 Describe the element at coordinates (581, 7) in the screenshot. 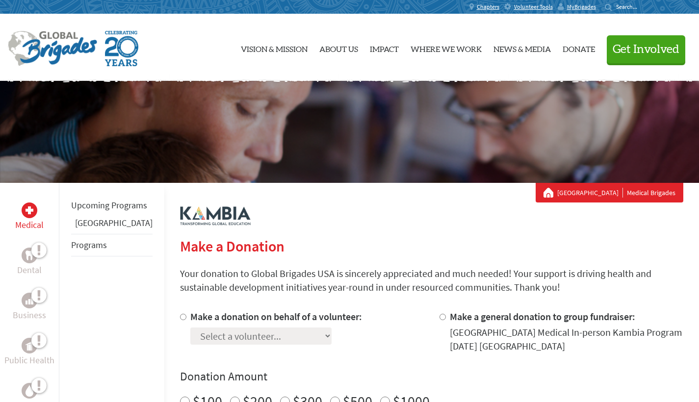

I see `span: MyBrigades` at that location.